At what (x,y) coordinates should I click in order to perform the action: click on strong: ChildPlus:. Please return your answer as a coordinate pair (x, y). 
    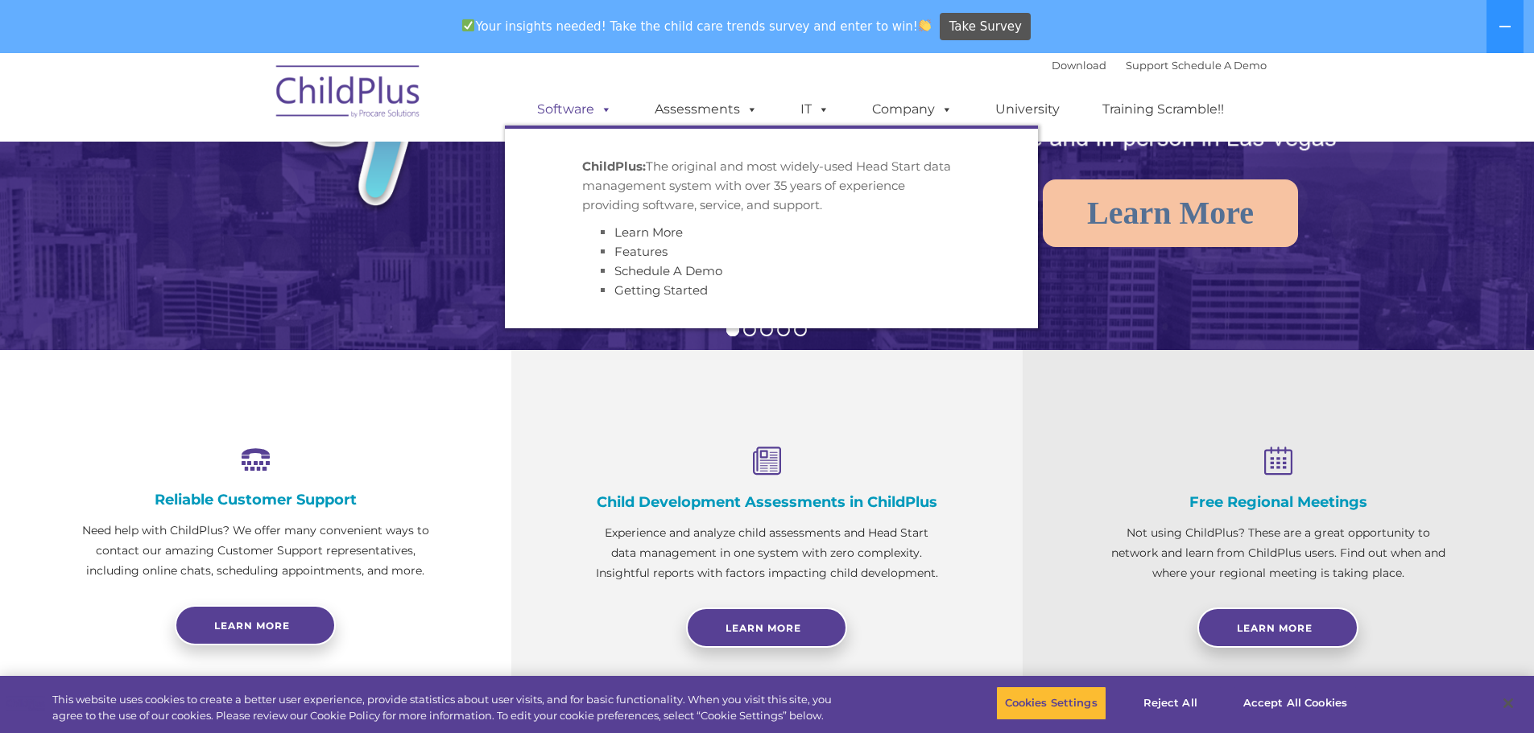
    Looking at the image, I should click on (613, 166).